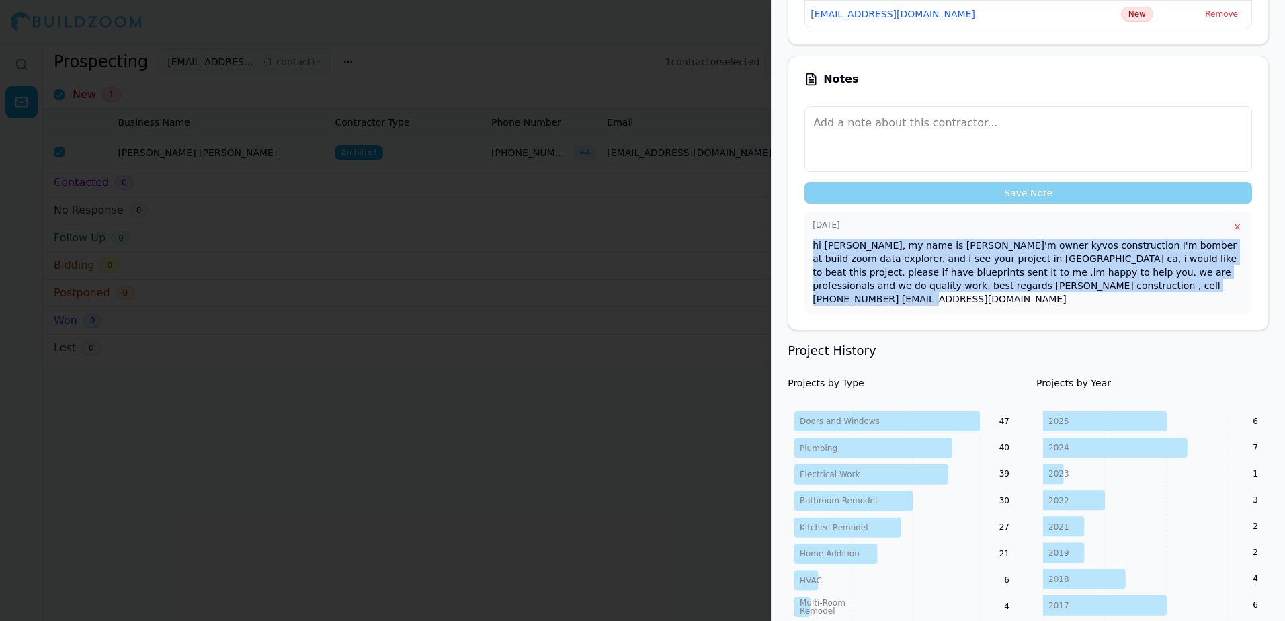  I want to click on text: 3, so click(1256, 499).